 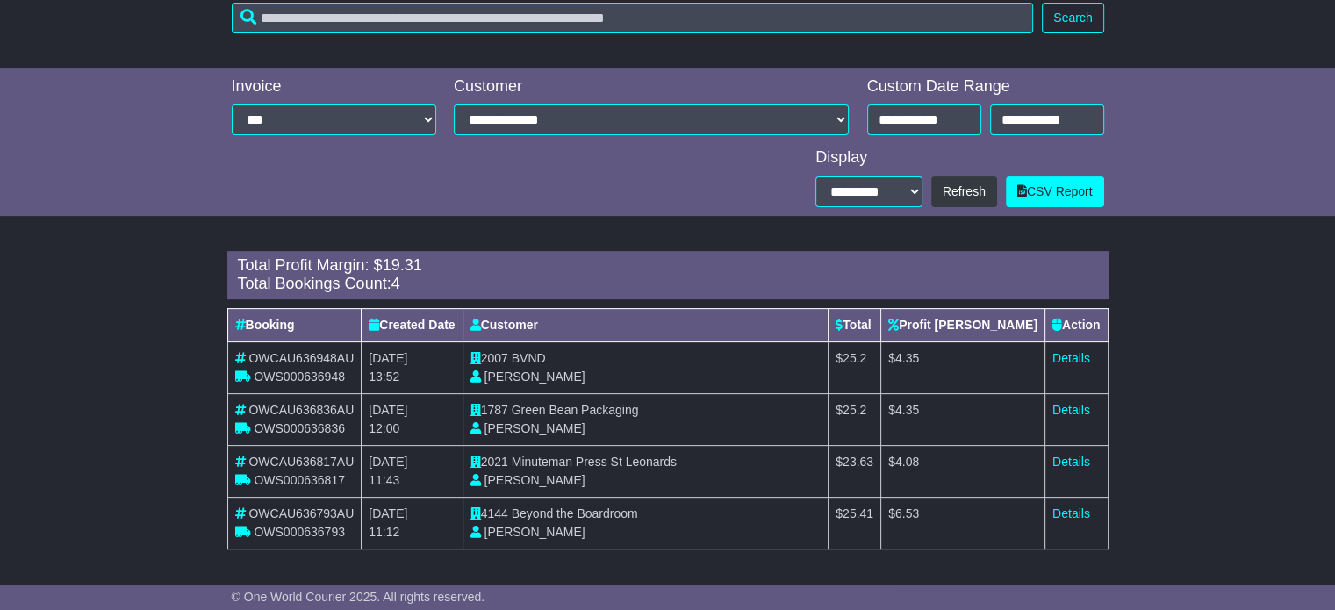 What do you see at coordinates (575, 514) in the screenshot?
I see `span: Beyond the Boardroom` at bounding box center [575, 514].